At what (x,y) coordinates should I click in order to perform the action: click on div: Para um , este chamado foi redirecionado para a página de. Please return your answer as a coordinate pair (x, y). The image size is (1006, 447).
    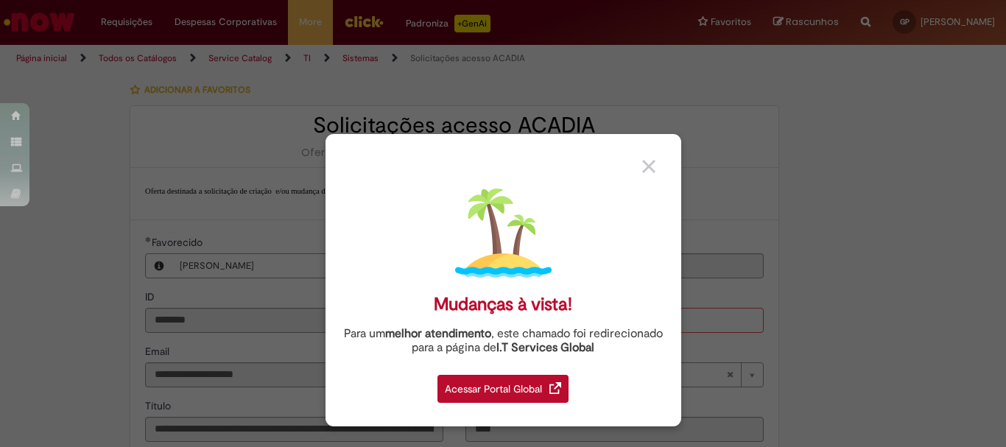
    Looking at the image, I should click on (503, 341).